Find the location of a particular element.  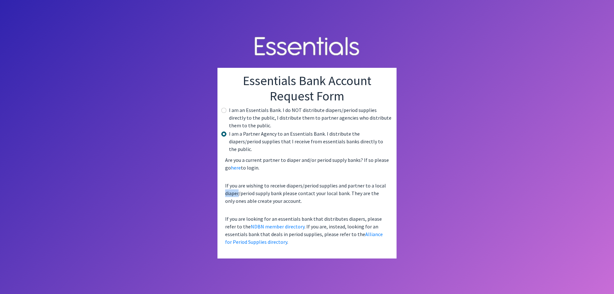

p: If you are wishing to receive diapers/period supplies and partner to a local diaper/period supply... is located at coordinates (307, 193).